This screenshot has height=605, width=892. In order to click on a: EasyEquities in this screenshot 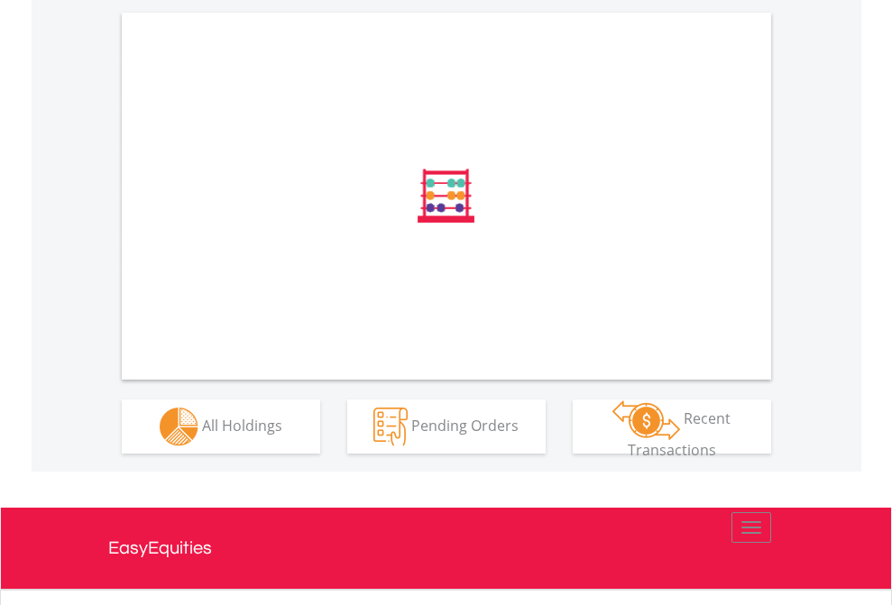, I will do `click(446, 548)`.